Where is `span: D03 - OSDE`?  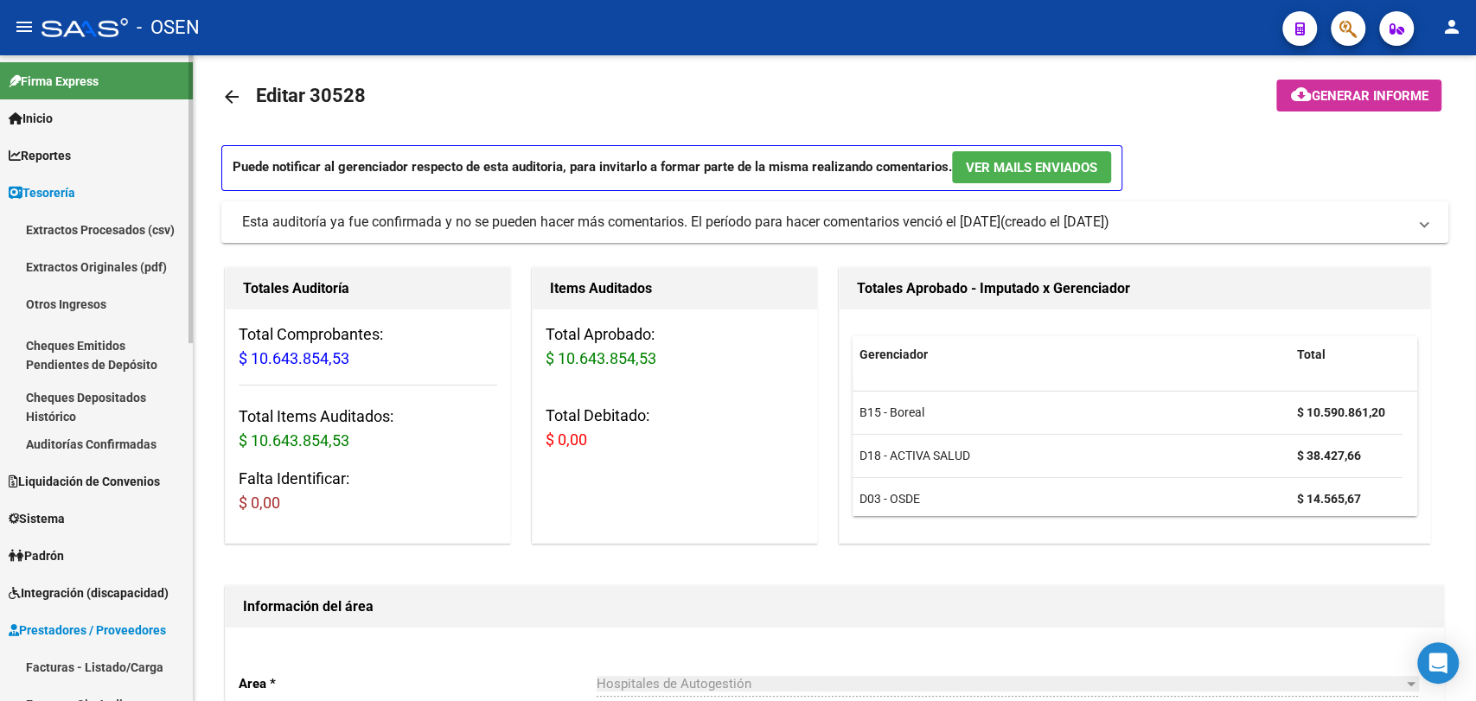 span: D03 - OSDE is located at coordinates (889, 499).